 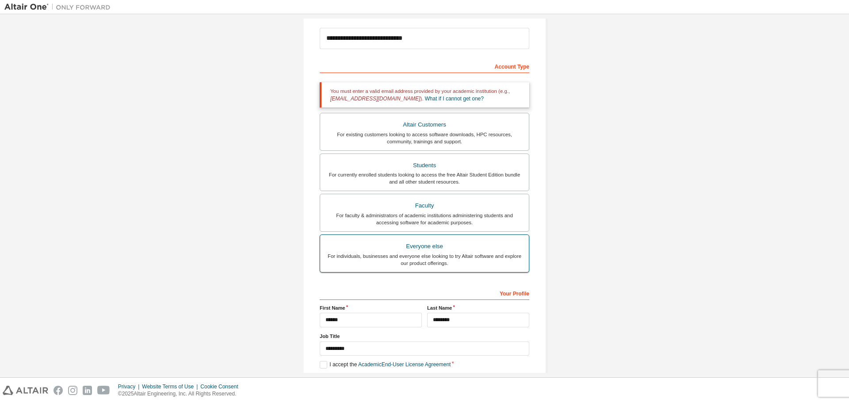 What do you see at coordinates (221, 386) in the screenshot?
I see `div: Cookie Consent` at bounding box center [221, 386].